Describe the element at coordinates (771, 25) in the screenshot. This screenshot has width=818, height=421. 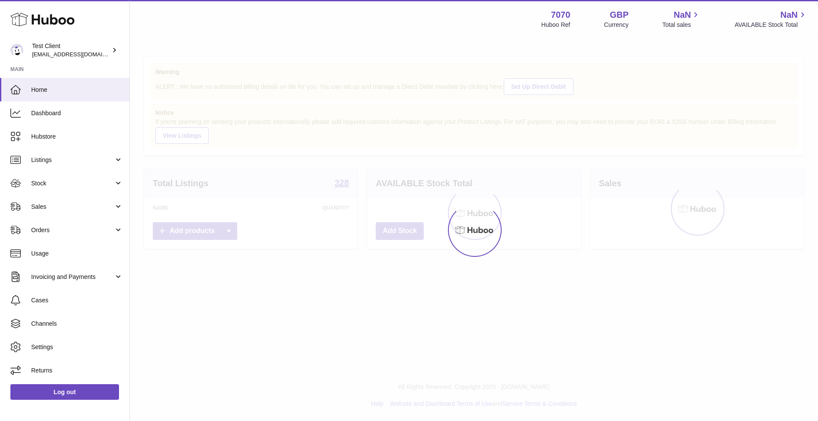
I see `span: AVAILABLE Stock Total` at that location.